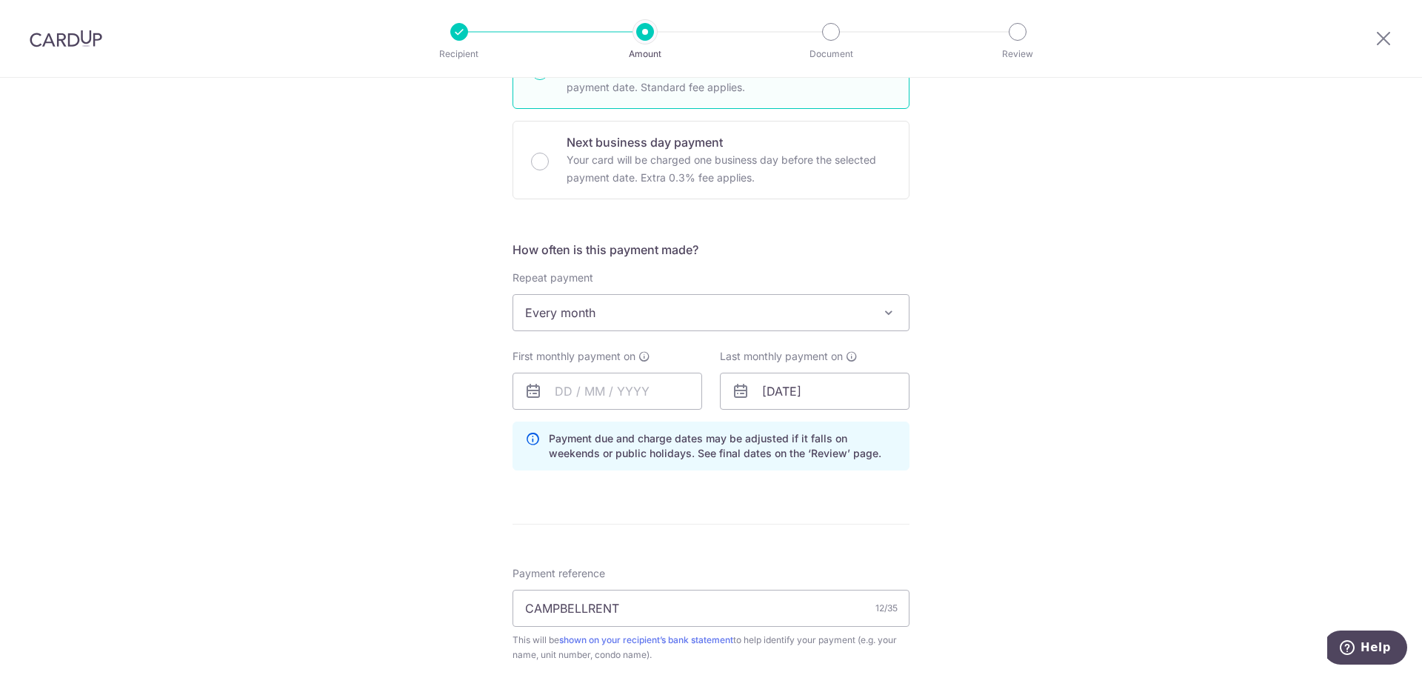  What do you see at coordinates (781, 356) in the screenshot?
I see `span: Last monthly payment on` at bounding box center [781, 356].